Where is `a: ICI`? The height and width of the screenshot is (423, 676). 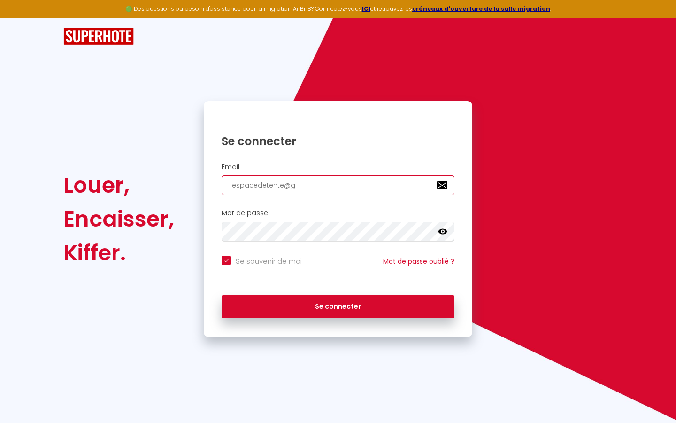
a: ICI is located at coordinates (366, 8).